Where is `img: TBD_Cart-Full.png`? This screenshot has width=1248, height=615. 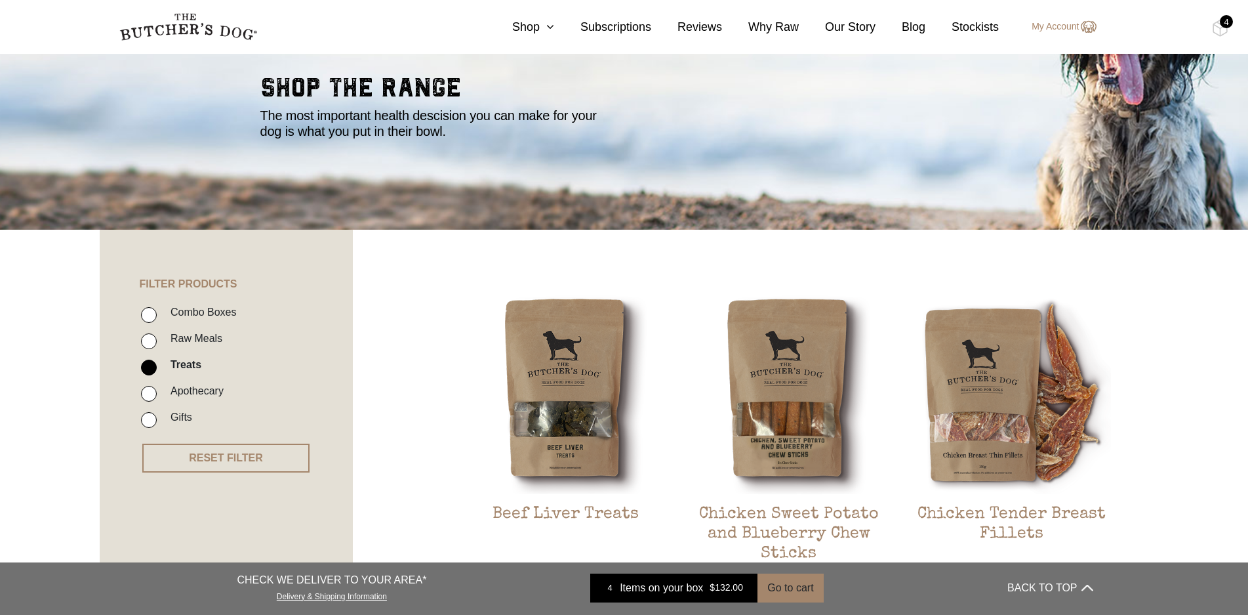
img: TBD_Cart-Full.png is located at coordinates (1220, 28).